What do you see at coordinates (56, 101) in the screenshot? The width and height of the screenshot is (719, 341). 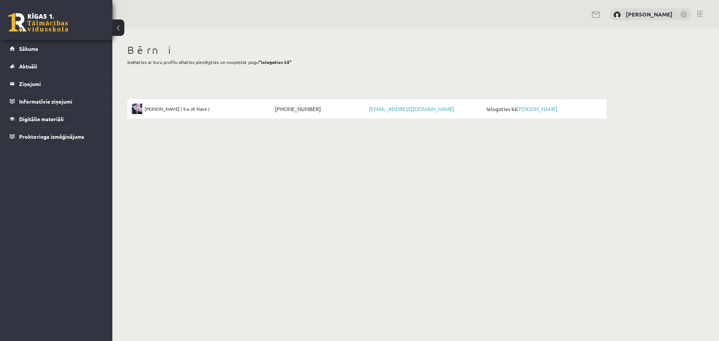 I see `a: Informatīvie ziņojumi` at bounding box center [56, 101].